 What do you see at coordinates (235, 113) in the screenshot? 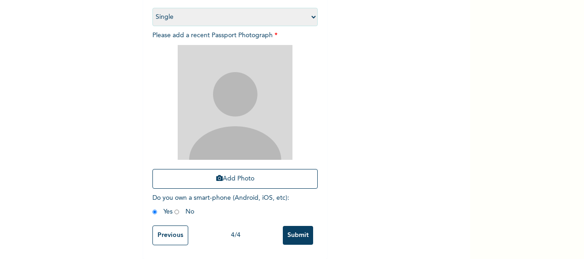
I see `span: Please add a recent Passport Photograph` at bounding box center [235, 113].